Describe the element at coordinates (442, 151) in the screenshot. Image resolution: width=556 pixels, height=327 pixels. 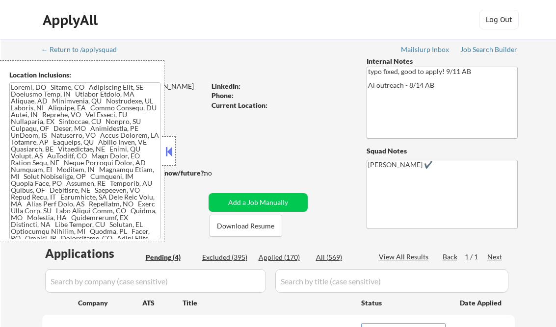
I see `div: Squad Notes` at that location.